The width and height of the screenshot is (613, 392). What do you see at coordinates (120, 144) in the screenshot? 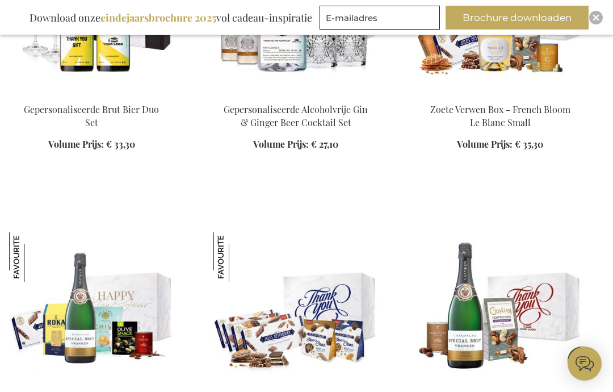
I see `span: € 33,30` at bounding box center [120, 144].